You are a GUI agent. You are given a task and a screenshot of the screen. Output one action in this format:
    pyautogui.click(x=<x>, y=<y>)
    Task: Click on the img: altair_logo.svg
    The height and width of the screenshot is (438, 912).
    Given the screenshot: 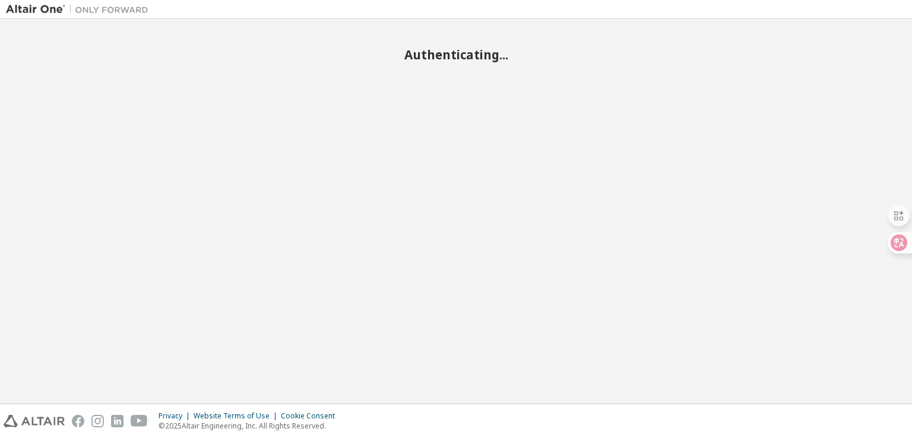 What is the action you would take?
    pyautogui.click(x=34, y=421)
    